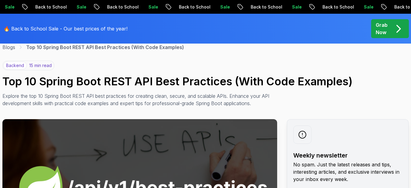  I want to click on a: Blogs, so click(9, 47).